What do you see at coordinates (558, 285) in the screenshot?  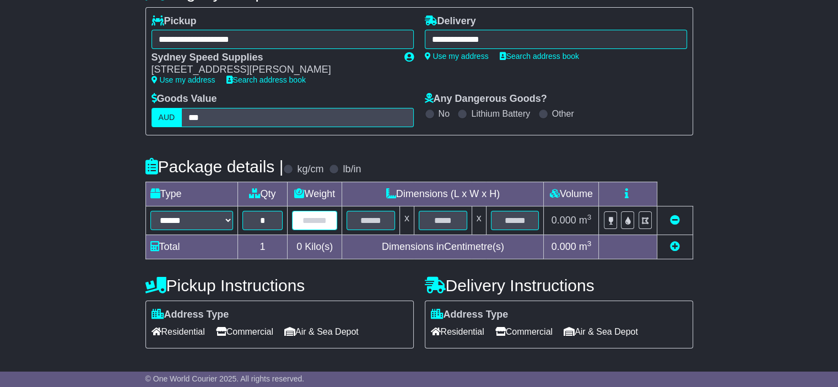 I see `h4: Delivery Instructions` at bounding box center [558, 285].